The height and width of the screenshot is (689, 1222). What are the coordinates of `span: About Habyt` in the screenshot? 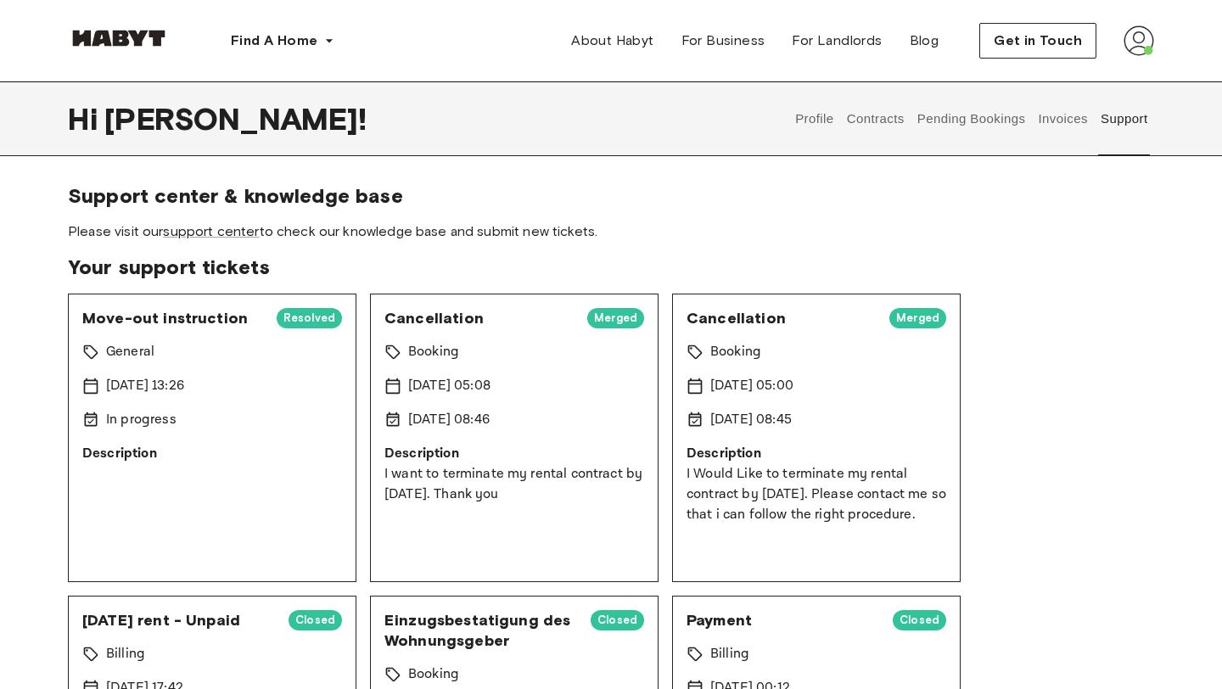 It's located at (612, 41).